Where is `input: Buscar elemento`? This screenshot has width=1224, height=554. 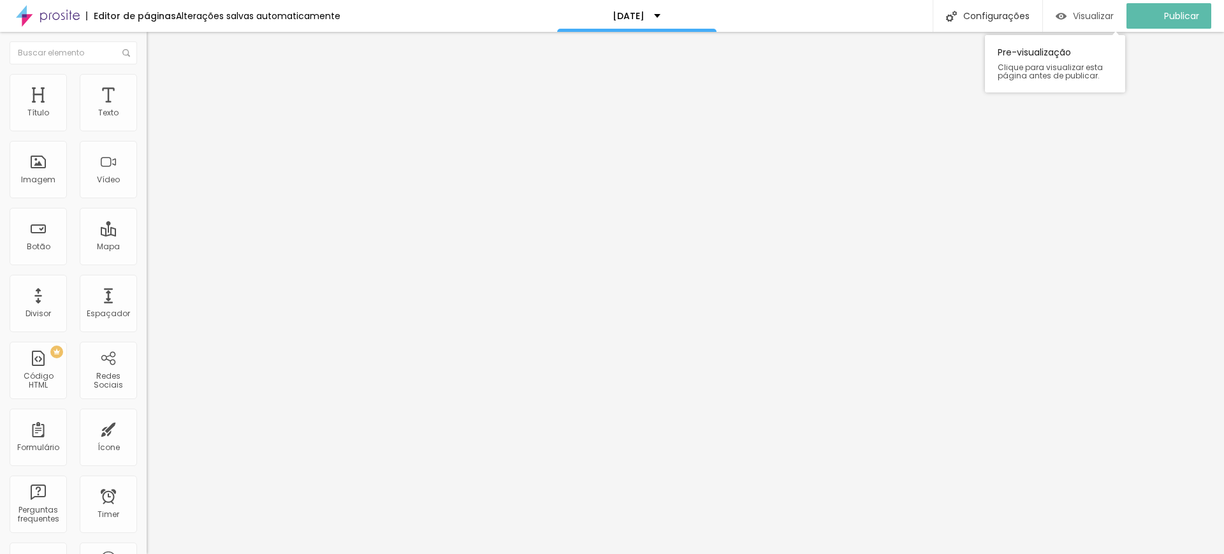
input: Buscar elemento is located at coordinates (73, 53).